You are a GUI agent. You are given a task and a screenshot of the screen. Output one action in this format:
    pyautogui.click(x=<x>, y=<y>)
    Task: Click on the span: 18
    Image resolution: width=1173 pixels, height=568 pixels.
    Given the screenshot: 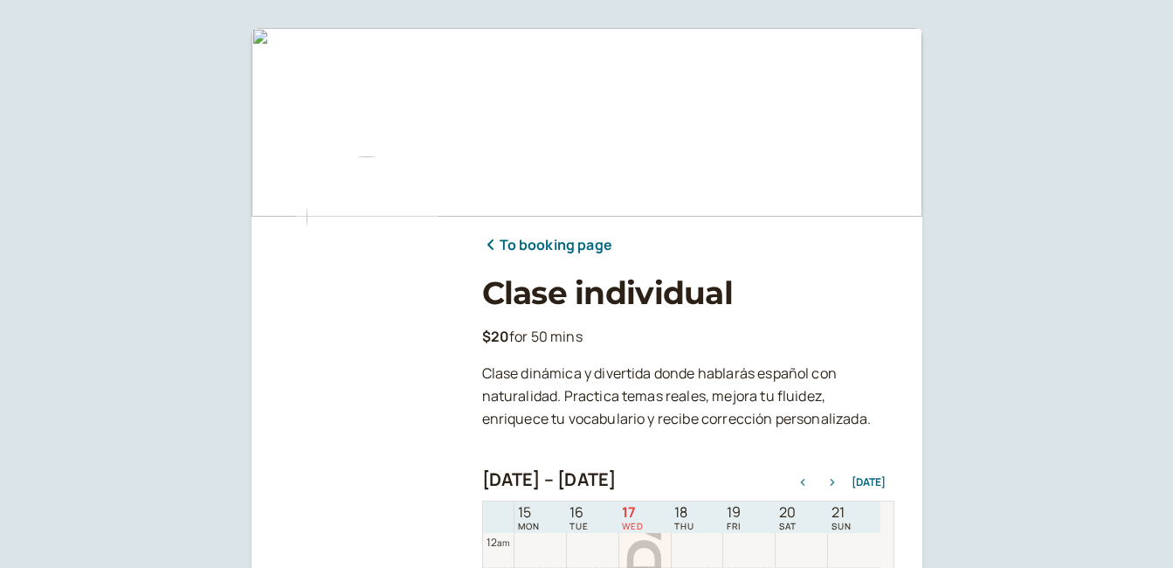 What is the action you would take?
    pyautogui.click(x=684, y=512)
    